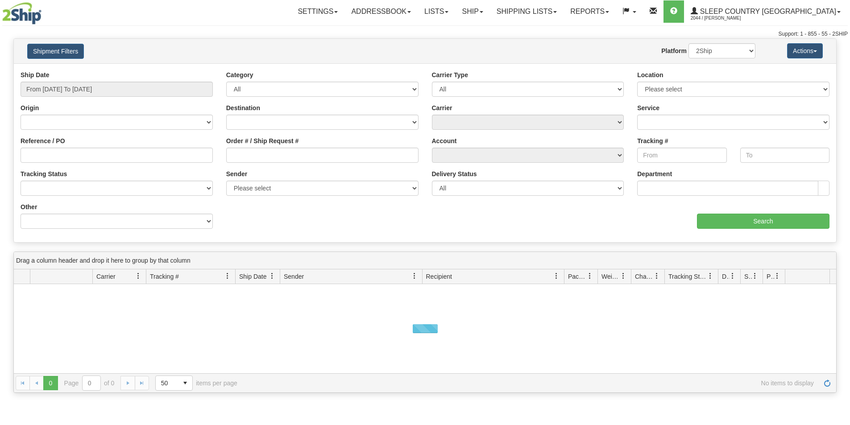  What do you see at coordinates (253, 277) in the screenshot?
I see `span: Ship Date` at bounding box center [253, 277].